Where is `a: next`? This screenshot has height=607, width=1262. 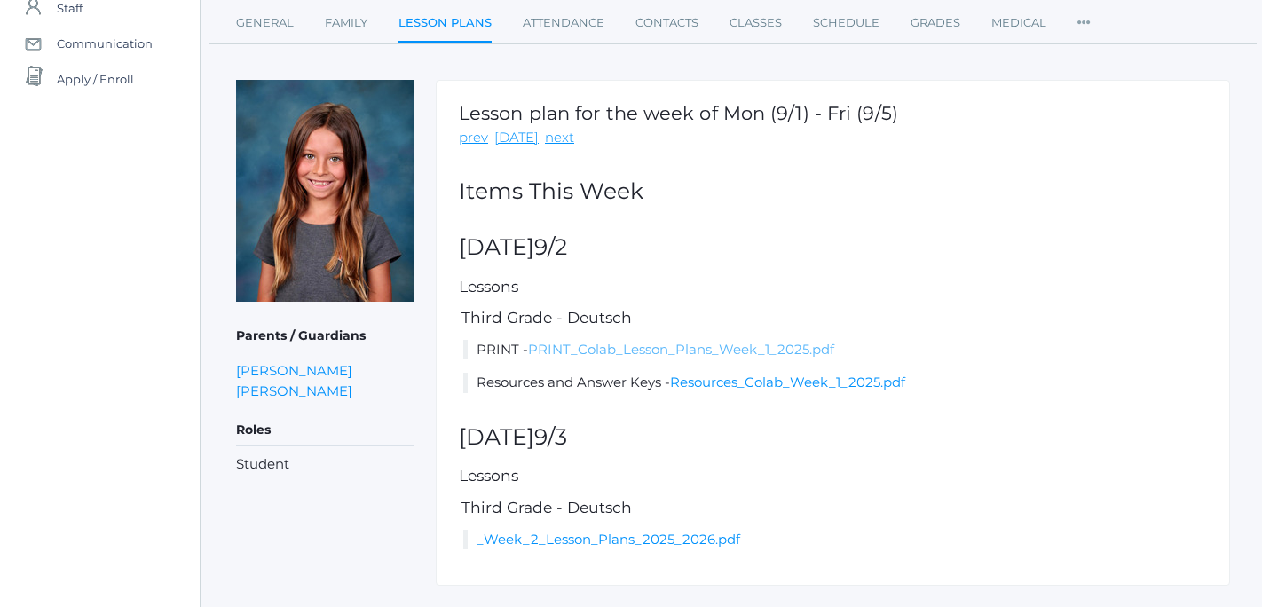 a: next is located at coordinates (559, 138).